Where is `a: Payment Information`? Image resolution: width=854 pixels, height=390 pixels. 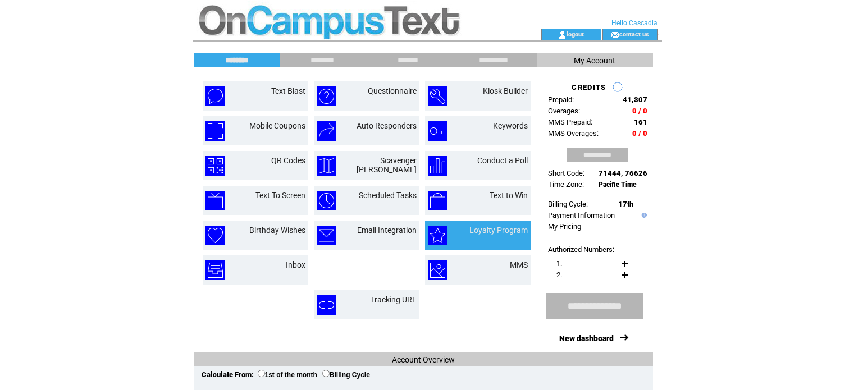 a: Payment Information is located at coordinates (581, 215).